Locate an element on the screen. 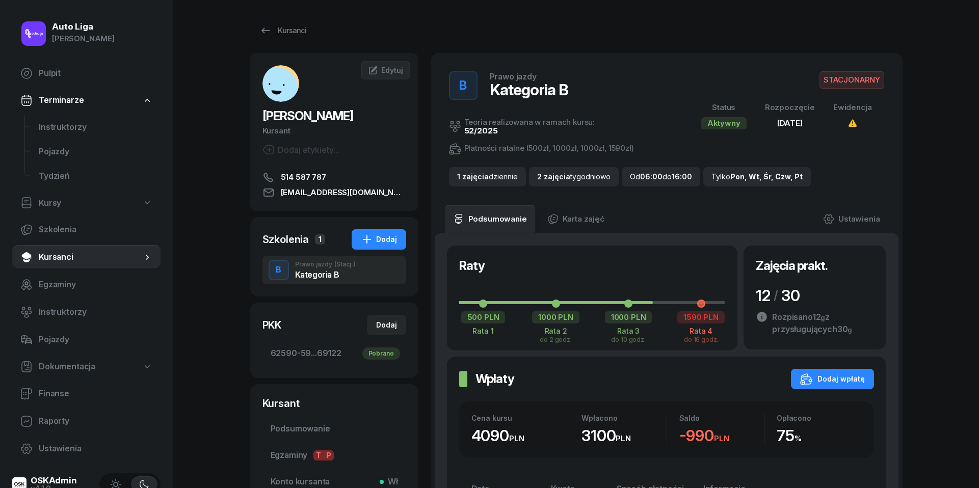  button: Dodaj etykiety... is located at coordinates (301, 150).